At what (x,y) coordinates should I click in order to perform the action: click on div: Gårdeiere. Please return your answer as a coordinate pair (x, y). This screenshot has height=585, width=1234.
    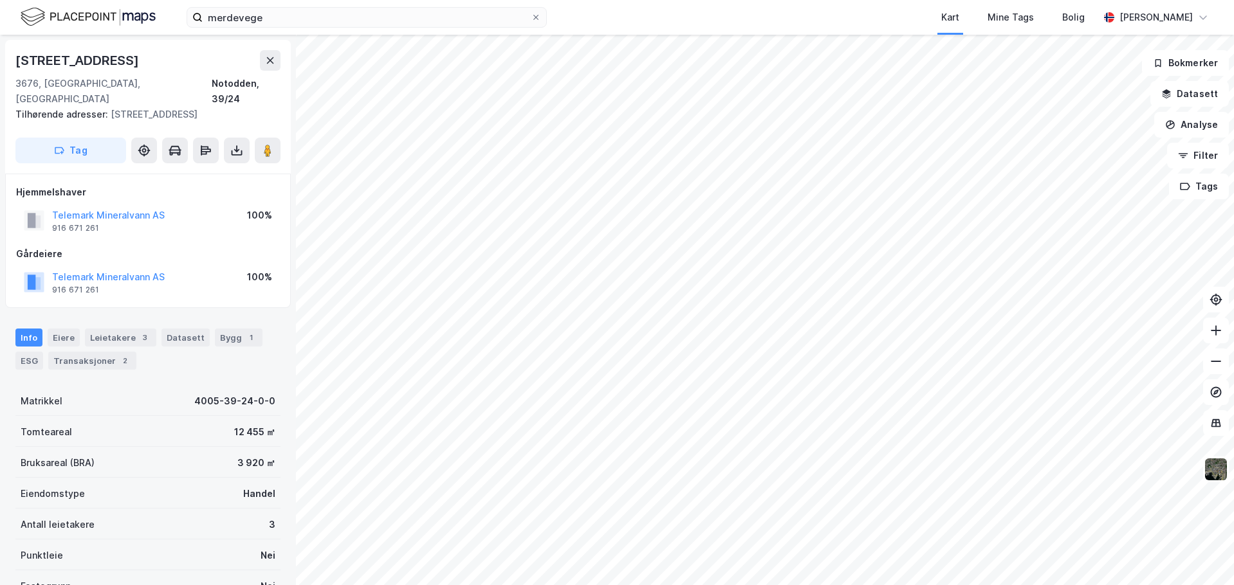
    Looking at the image, I should click on (148, 254).